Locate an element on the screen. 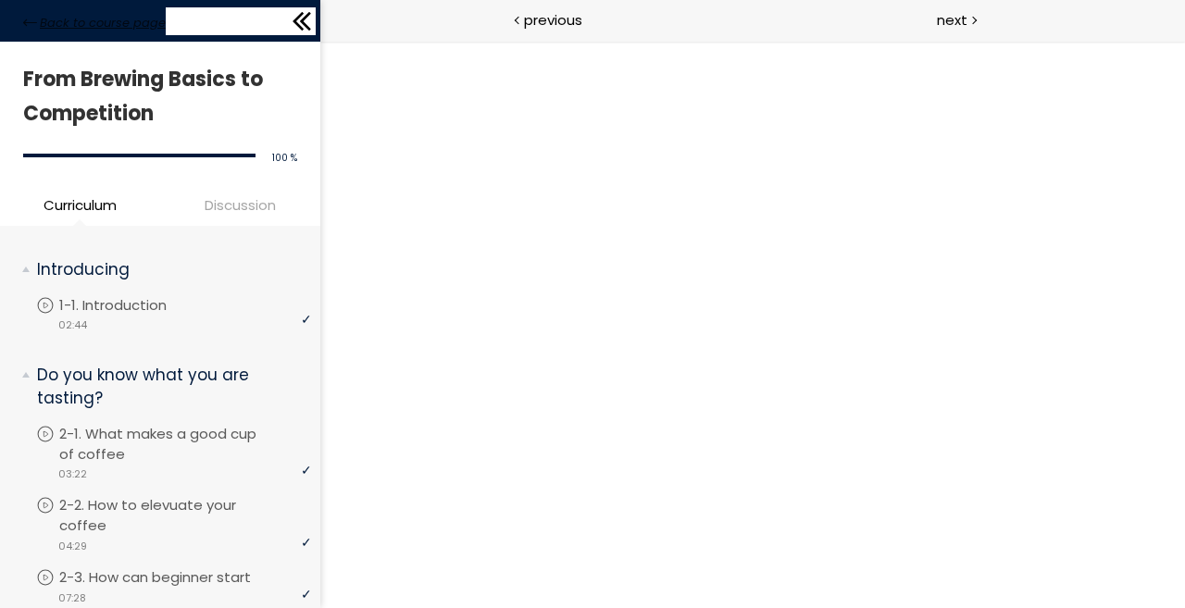 The width and height of the screenshot is (1185, 608). p: 2-1. What makes a good cup of coffee is located at coordinates (185, 445).